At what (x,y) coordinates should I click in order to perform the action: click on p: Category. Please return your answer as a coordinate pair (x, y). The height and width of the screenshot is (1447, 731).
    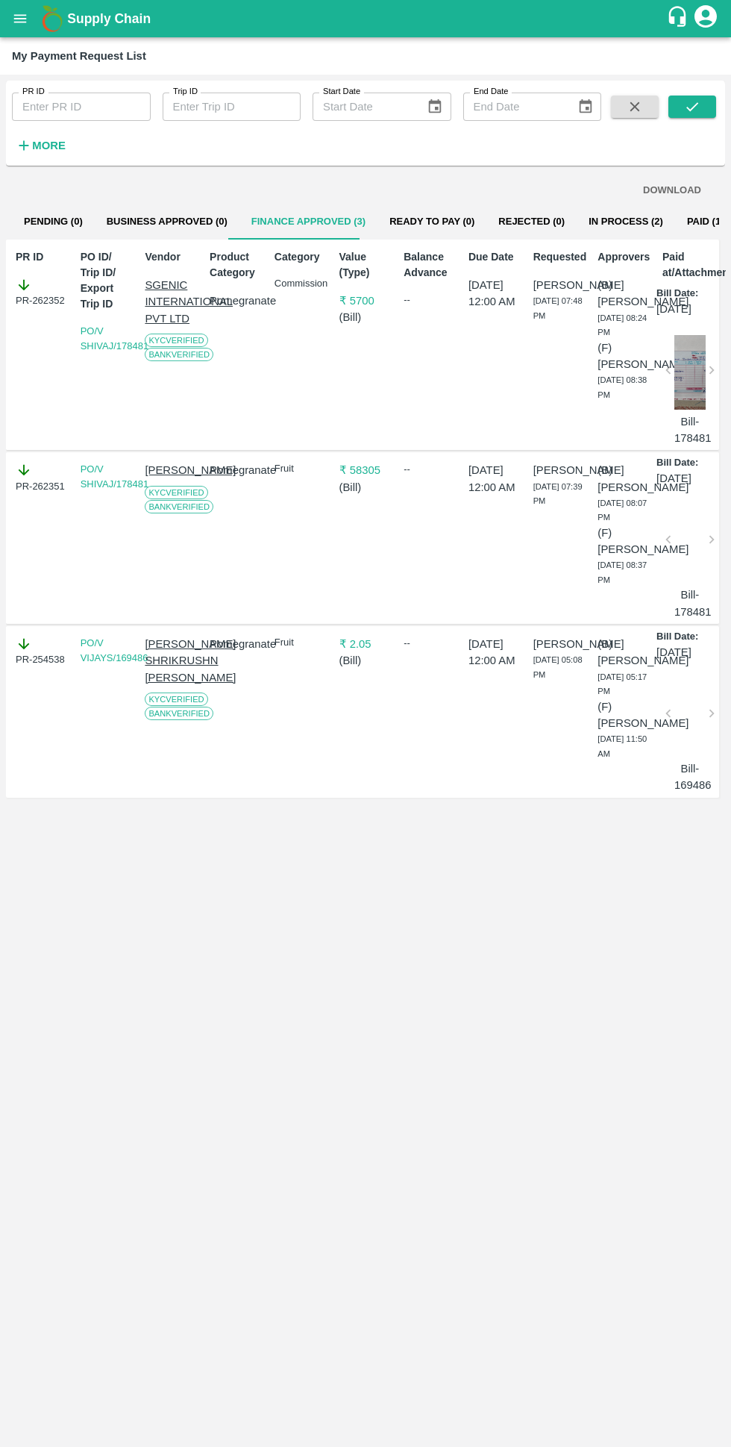
    Looking at the image, I should click on (301, 257).